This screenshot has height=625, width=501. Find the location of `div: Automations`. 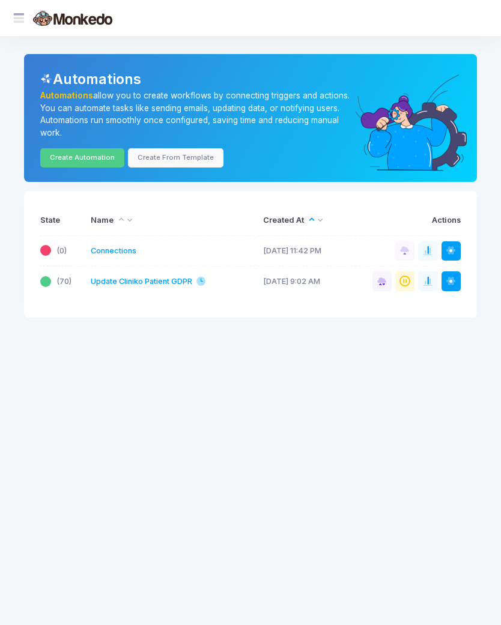

div: Automations is located at coordinates (250, 79).